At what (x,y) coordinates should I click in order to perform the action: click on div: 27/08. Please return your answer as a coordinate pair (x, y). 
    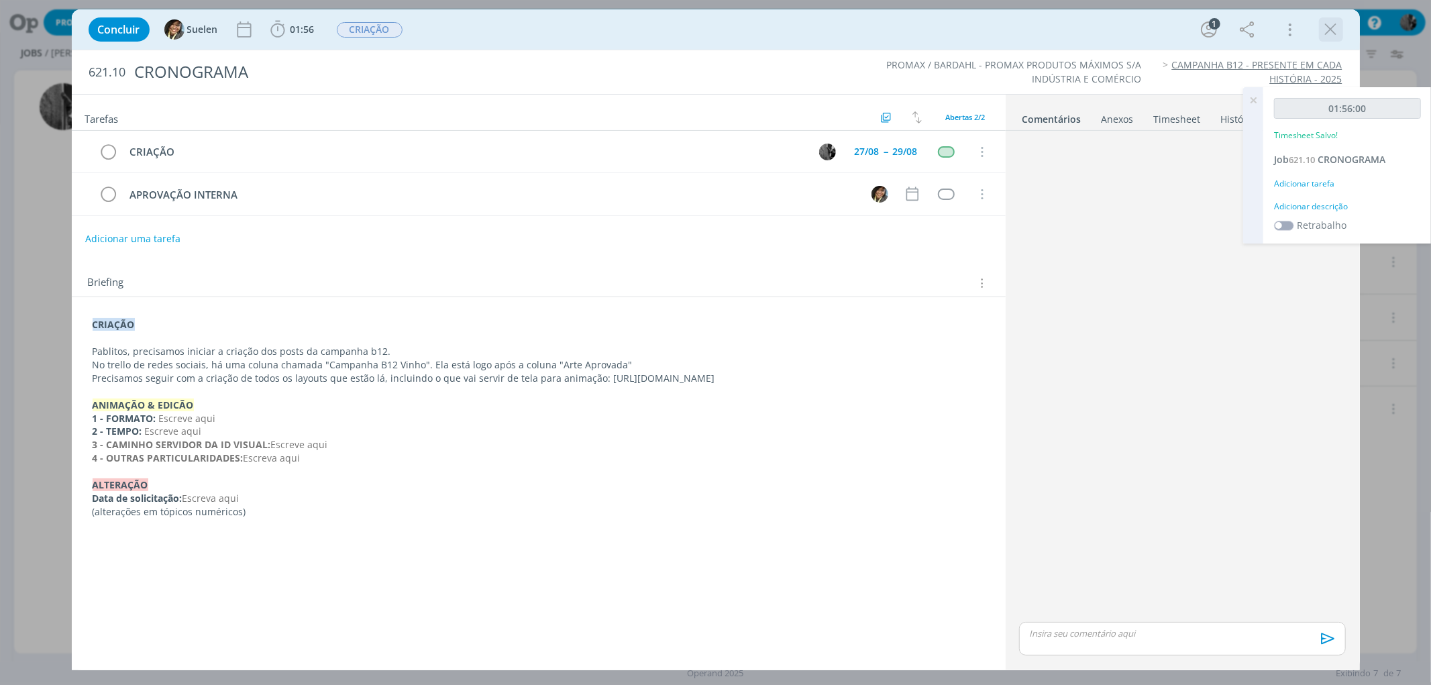
    Looking at the image, I should click on (867, 152).